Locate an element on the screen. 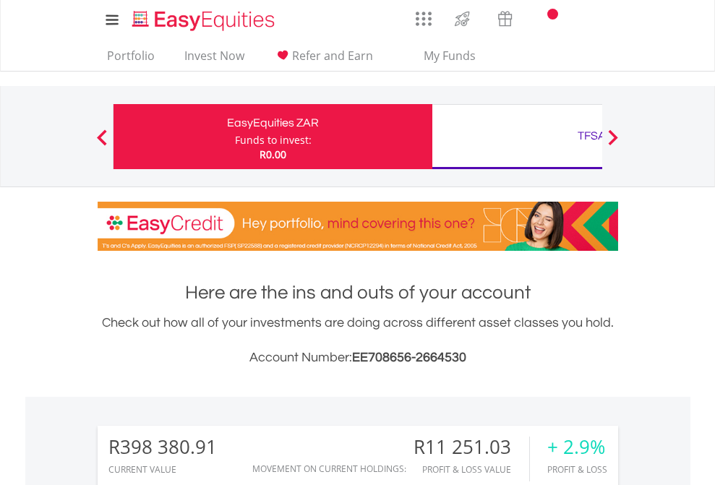 The width and height of the screenshot is (715, 485). a: Home page is located at coordinates (203, 18).